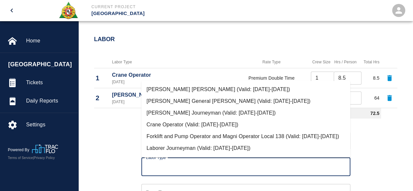 This screenshot has width=413, height=191. What do you see at coordinates (271, 62) in the screenshot?
I see `th: Rate Type` at bounding box center [271, 62].